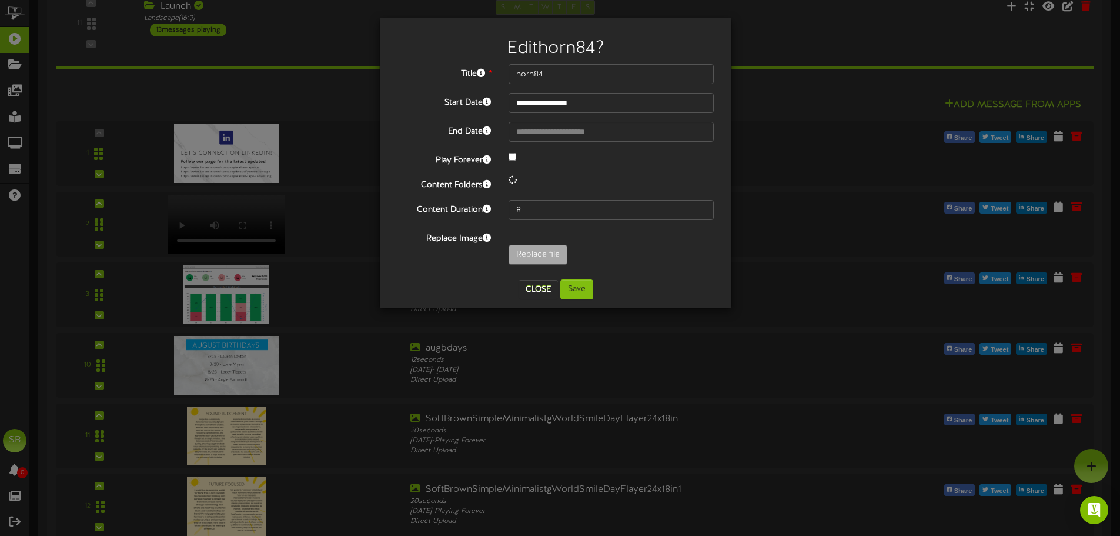 The width and height of the screenshot is (1120, 536). Describe the element at coordinates (444, 129) in the screenshot. I see `label: End Date` at that location.